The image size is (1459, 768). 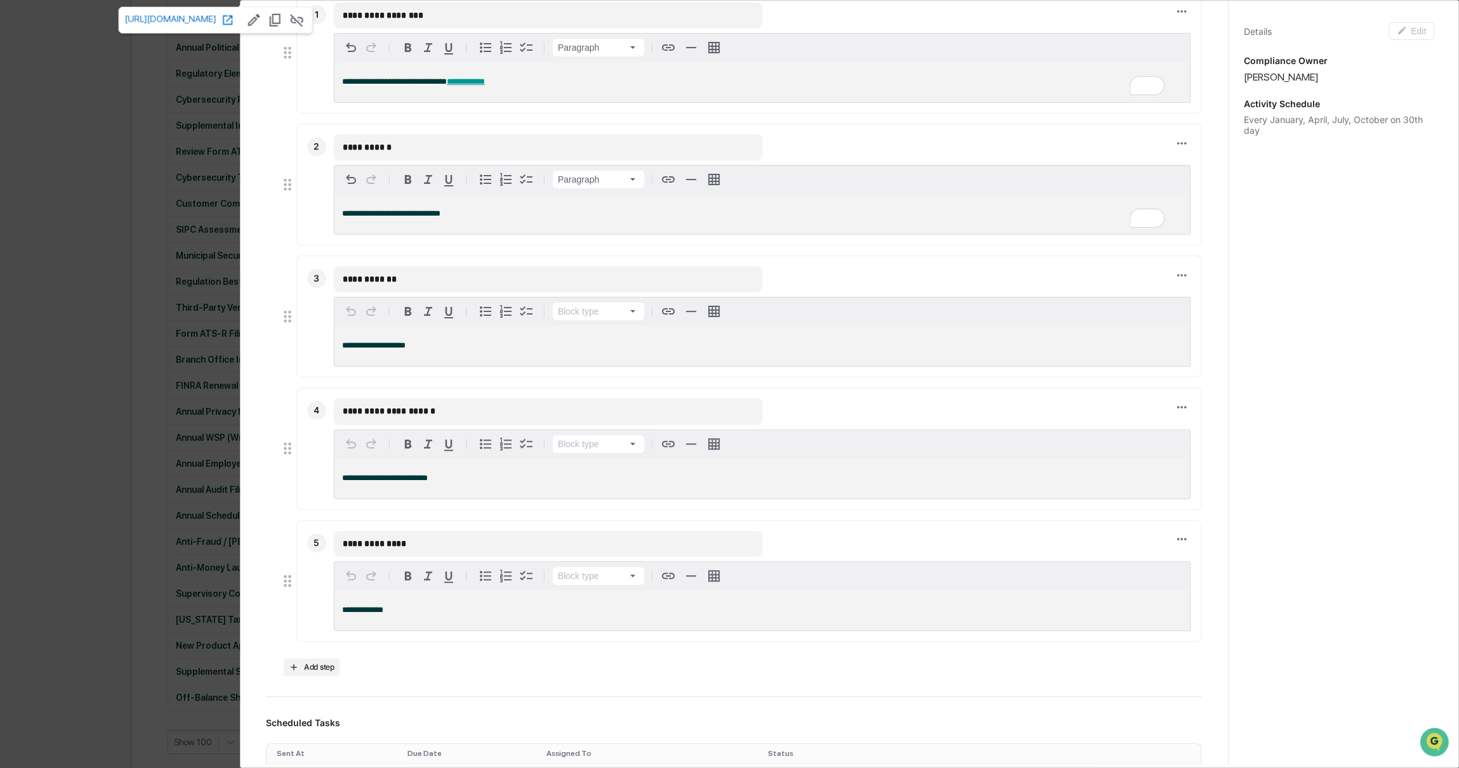 I want to click on div: Start new chat, so click(x=126, y=103).